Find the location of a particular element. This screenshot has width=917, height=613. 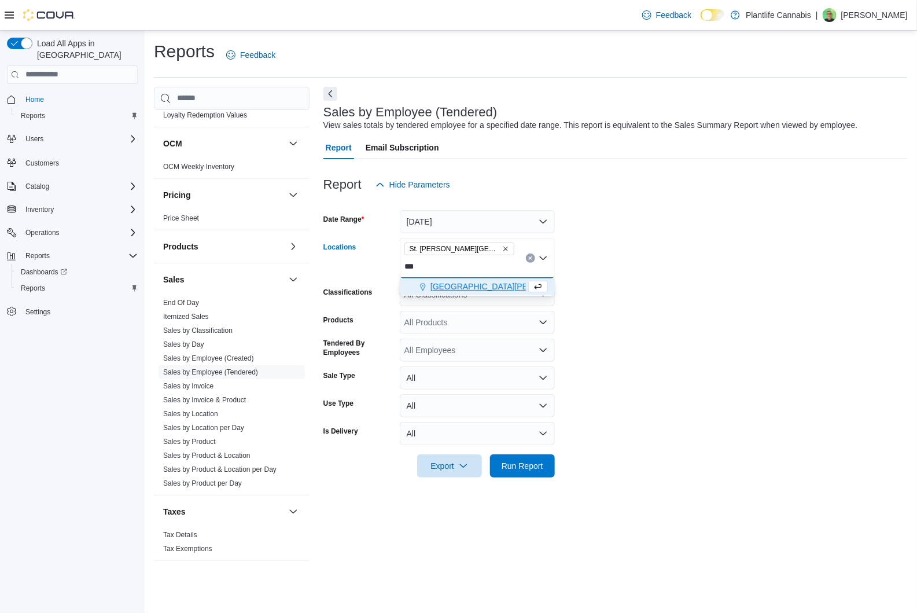

span: Tax Details is located at coordinates (180, 535).